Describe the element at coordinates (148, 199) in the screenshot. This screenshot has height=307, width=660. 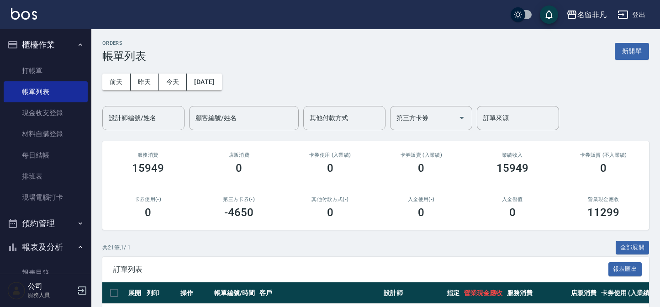
I see `h2: 卡券使用(-)` at that location.